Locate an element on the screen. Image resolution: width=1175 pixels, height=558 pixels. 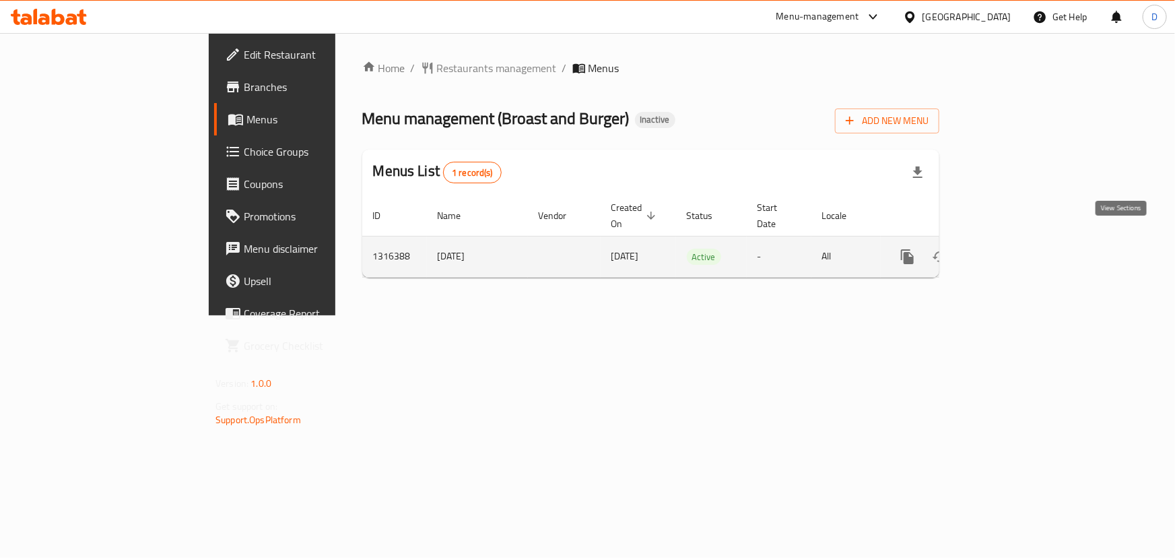
span: 1.0.0 is located at coordinates (261, 383).